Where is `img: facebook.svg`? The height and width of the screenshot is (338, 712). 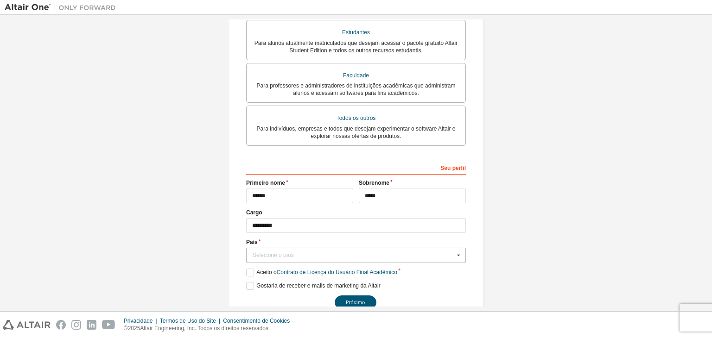
img: facebook.svg is located at coordinates (61, 325).